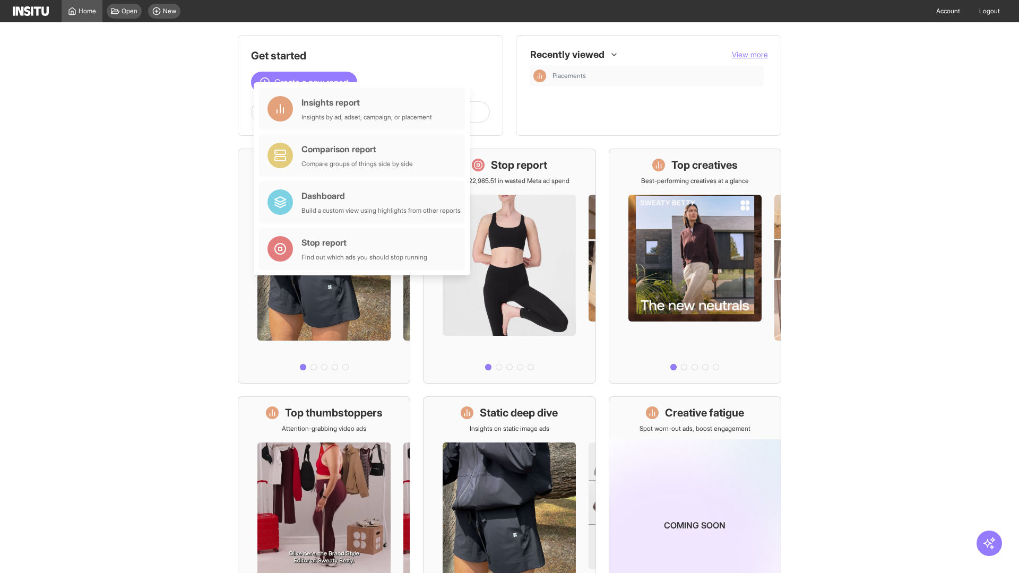 This screenshot has width=1019, height=573. What do you see at coordinates (367, 117) in the screenshot?
I see `div: Insights by ad, adset, campaign, or placement` at bounding box center [367, 117].